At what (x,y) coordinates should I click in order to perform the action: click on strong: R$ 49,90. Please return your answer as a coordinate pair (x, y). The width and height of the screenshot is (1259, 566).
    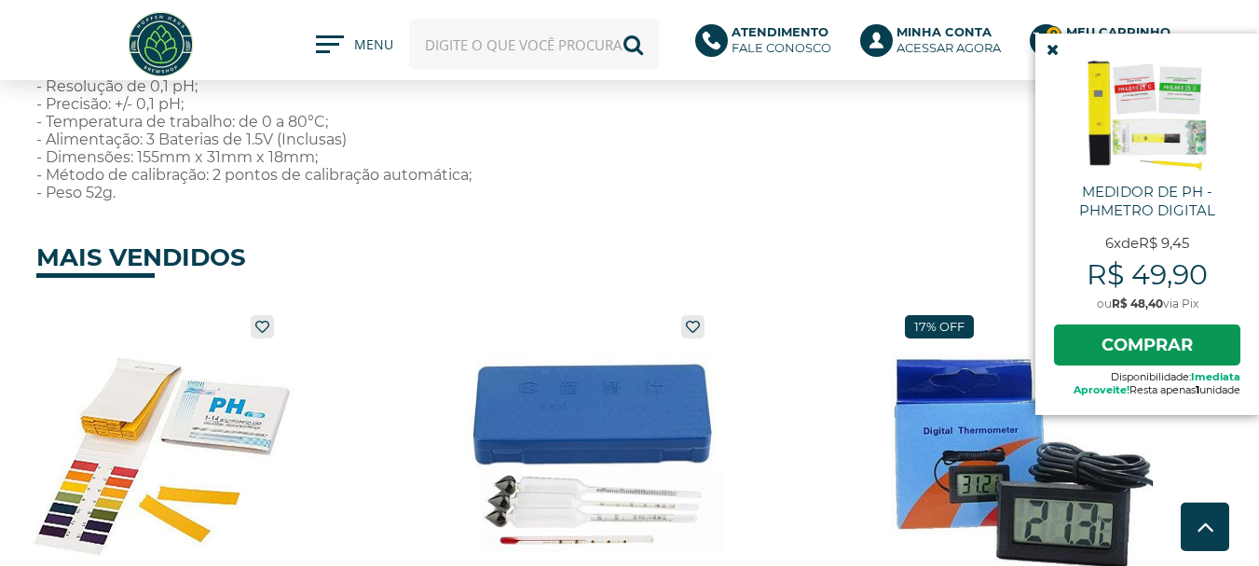
    Looking at the image, I should click on (1147, 274).